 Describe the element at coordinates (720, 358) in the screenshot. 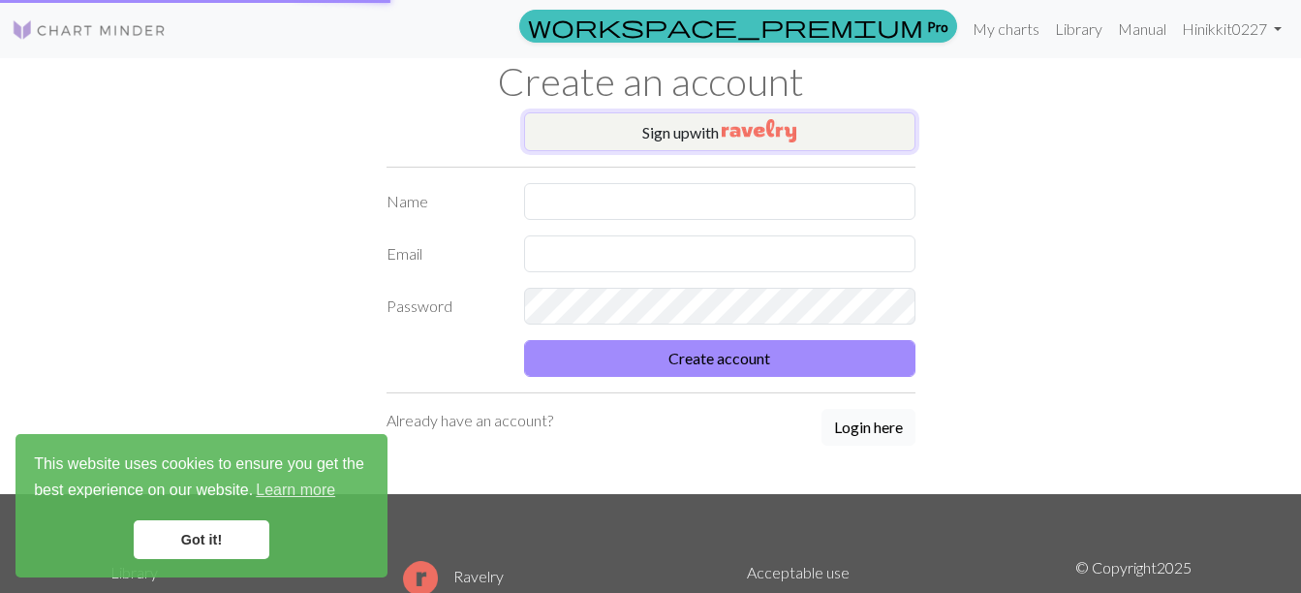

I see `button: Create account` at that location.